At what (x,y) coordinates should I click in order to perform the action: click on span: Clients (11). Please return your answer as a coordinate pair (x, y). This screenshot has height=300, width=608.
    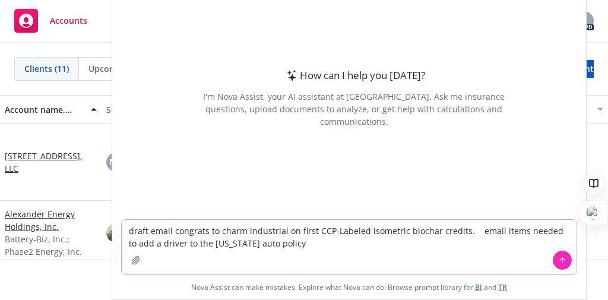
    Looking at the image, I should click on (46, 68).